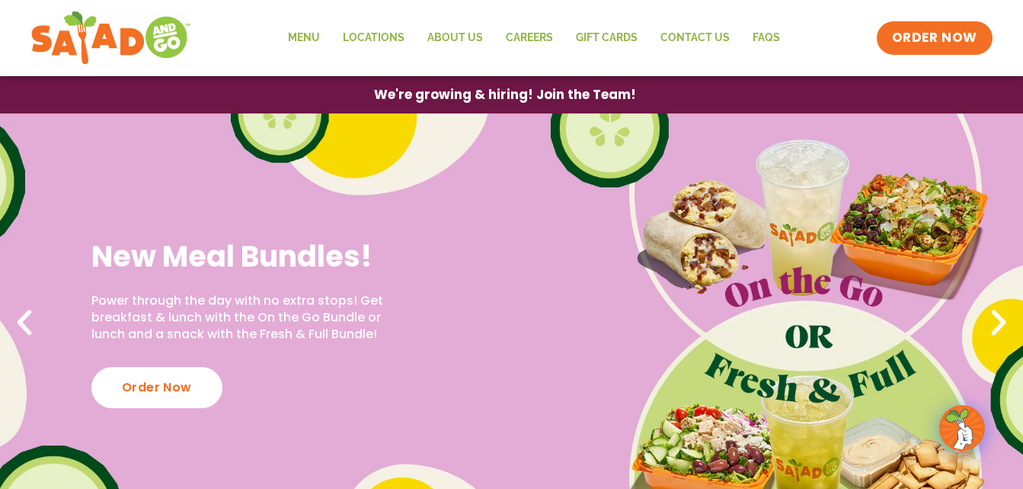  Describe the element at coordinates (695, 38) in the screenshot. I see `a: Contact Us` at that location.